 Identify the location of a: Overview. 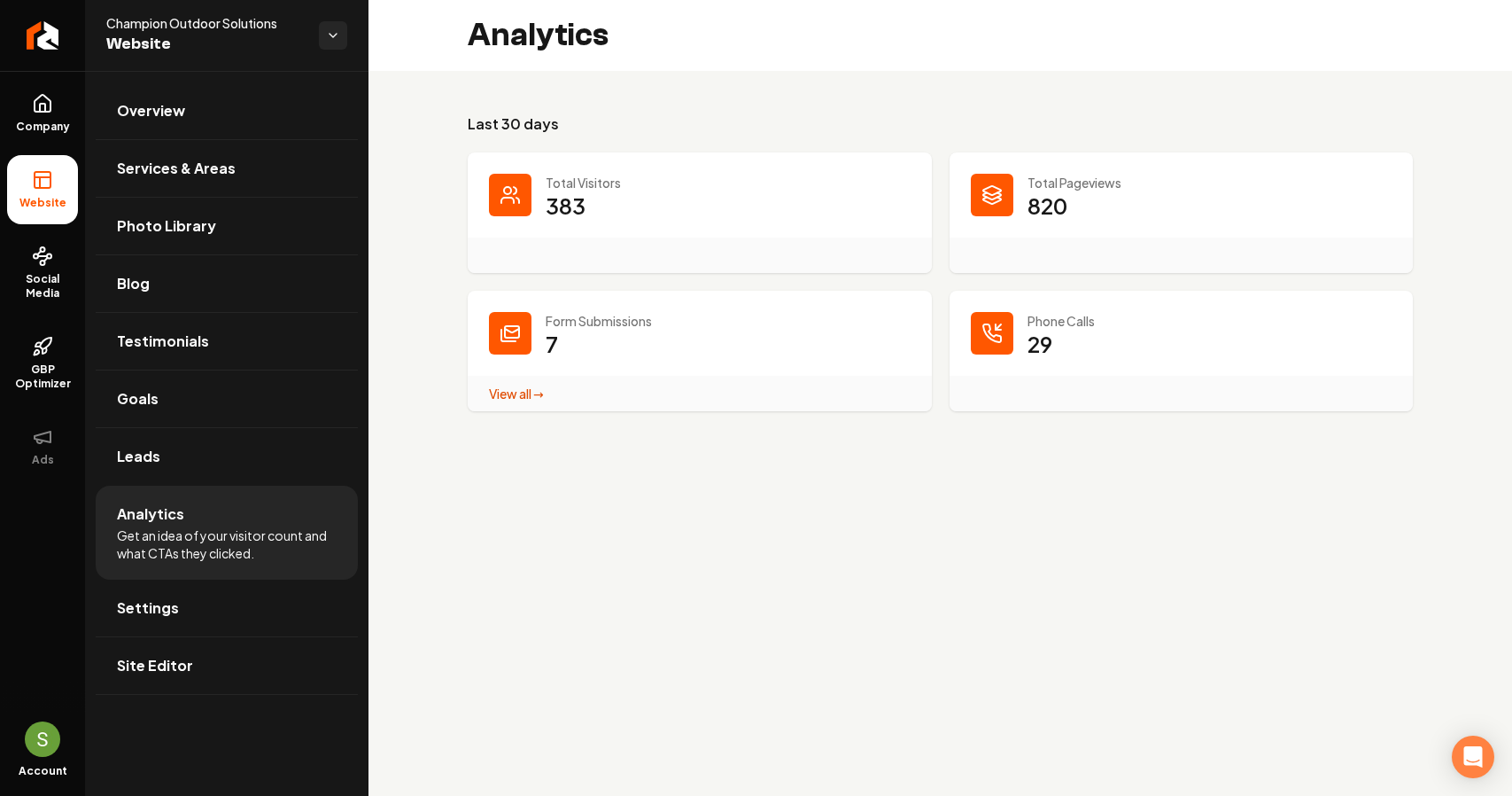
(226, 111).